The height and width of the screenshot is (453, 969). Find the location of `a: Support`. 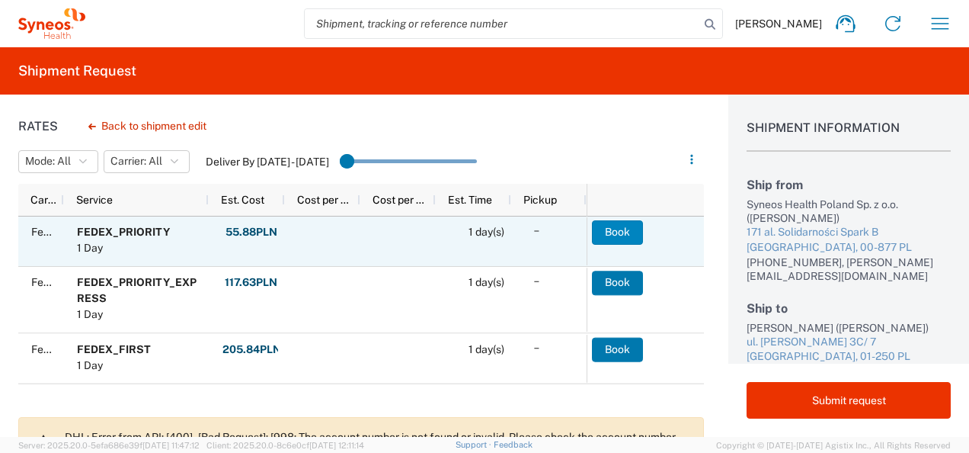

a: Support is located at coordinates (475, 444).